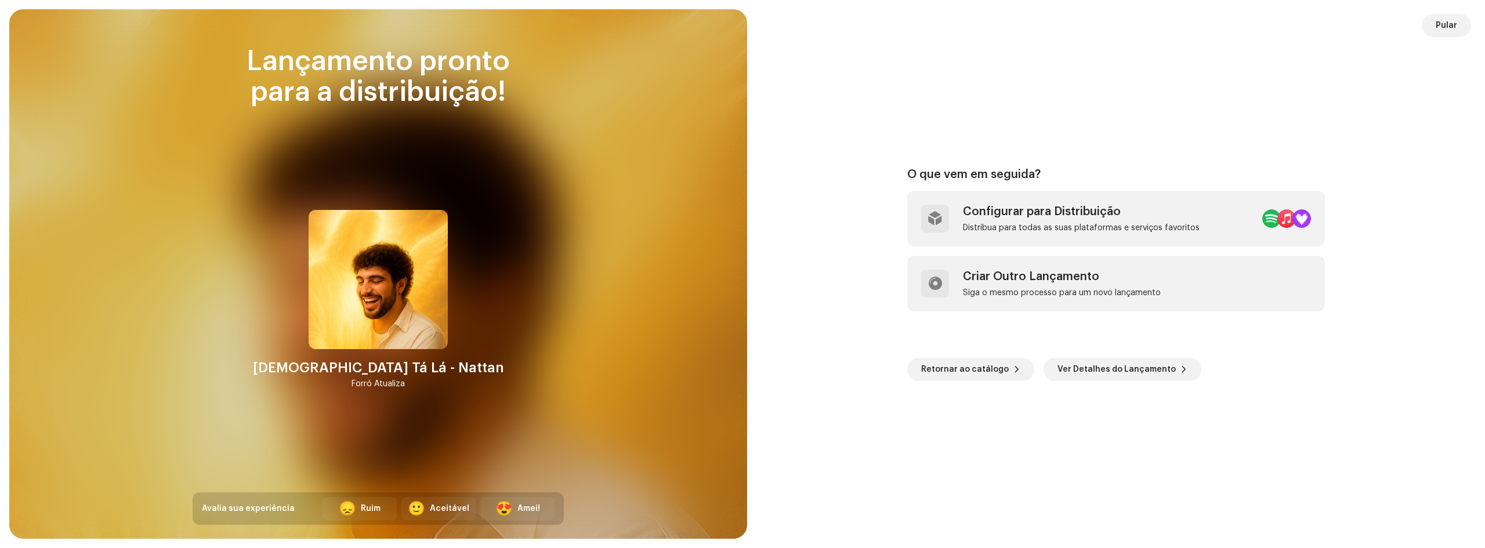  Describe the element at coordinates (1081, 212) in the screenshot. I see `div: Configurar para Distribuição` at that location.